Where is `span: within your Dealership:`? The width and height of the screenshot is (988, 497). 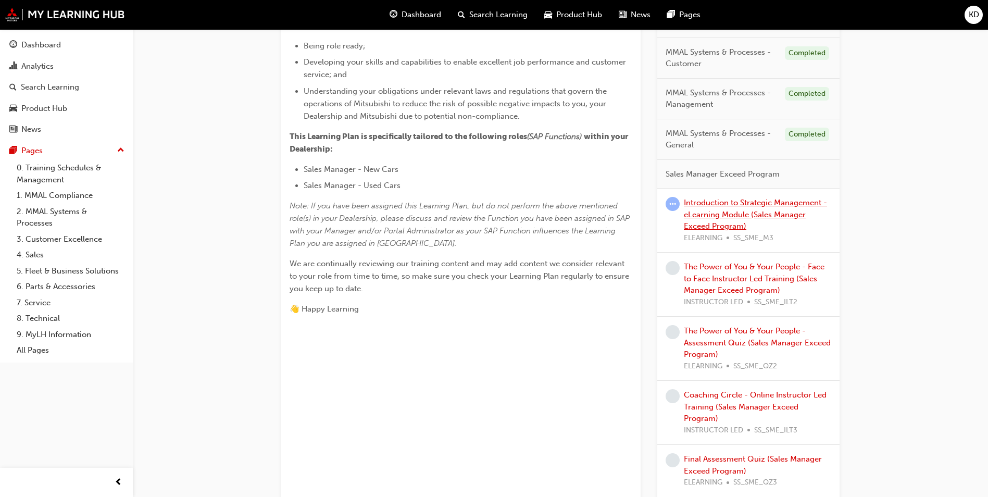 span: within your Dealership: is located at coordinates (459, 143).